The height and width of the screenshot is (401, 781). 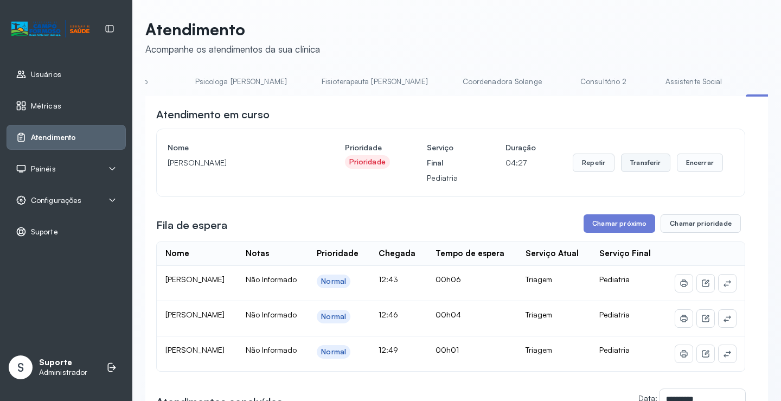 I want to click on p: Atendimento, so click(x=233, y=29).